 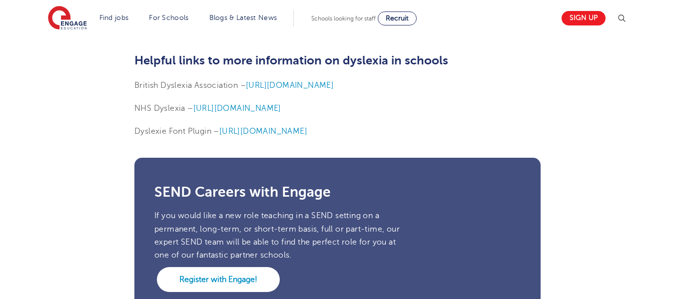 What do you see at coordinates (397, 18) in the screenshot?
I see `a: Recruit` at bounding box center [397, 18].